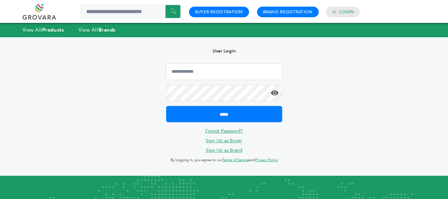 The width and height of the screenshot is (448, 199). I want to click on input: Password, so click(224, 93).